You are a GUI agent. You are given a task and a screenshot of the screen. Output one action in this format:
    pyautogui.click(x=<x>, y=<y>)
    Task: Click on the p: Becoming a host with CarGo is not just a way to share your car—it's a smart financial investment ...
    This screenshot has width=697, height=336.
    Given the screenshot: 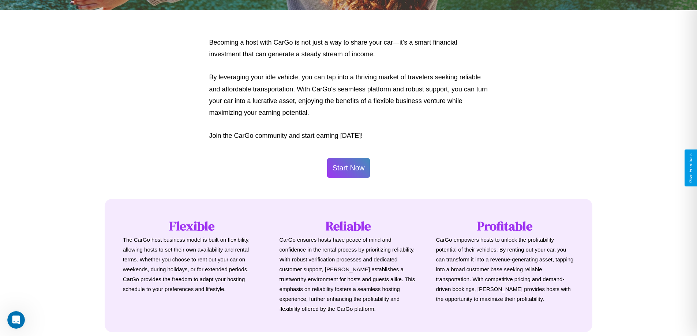 What is the action you would take?
    pyautogui.click(x=348, y=48)
    